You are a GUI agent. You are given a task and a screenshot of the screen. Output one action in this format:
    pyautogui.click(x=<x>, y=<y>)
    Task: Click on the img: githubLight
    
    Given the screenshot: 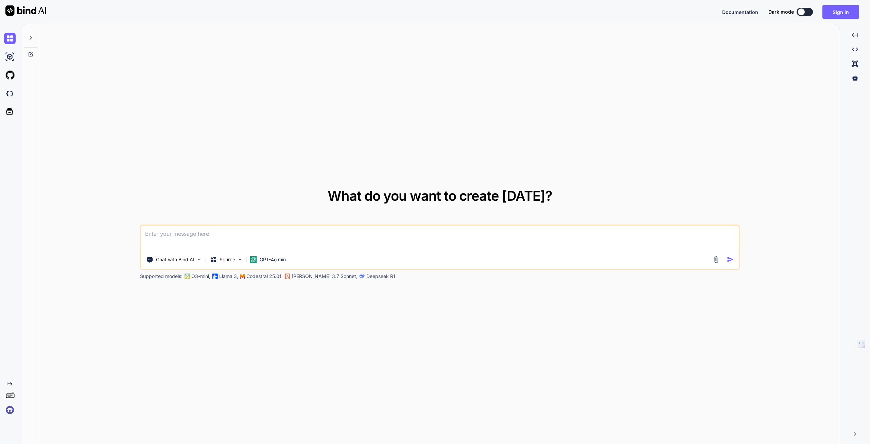 What is the action you would take?
    pyautogui.click(x=10, y=75)
    